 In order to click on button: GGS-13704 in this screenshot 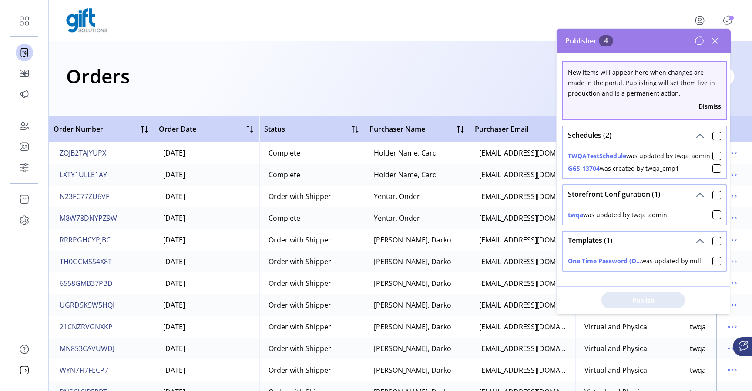, I will do `click(583, 168)`.